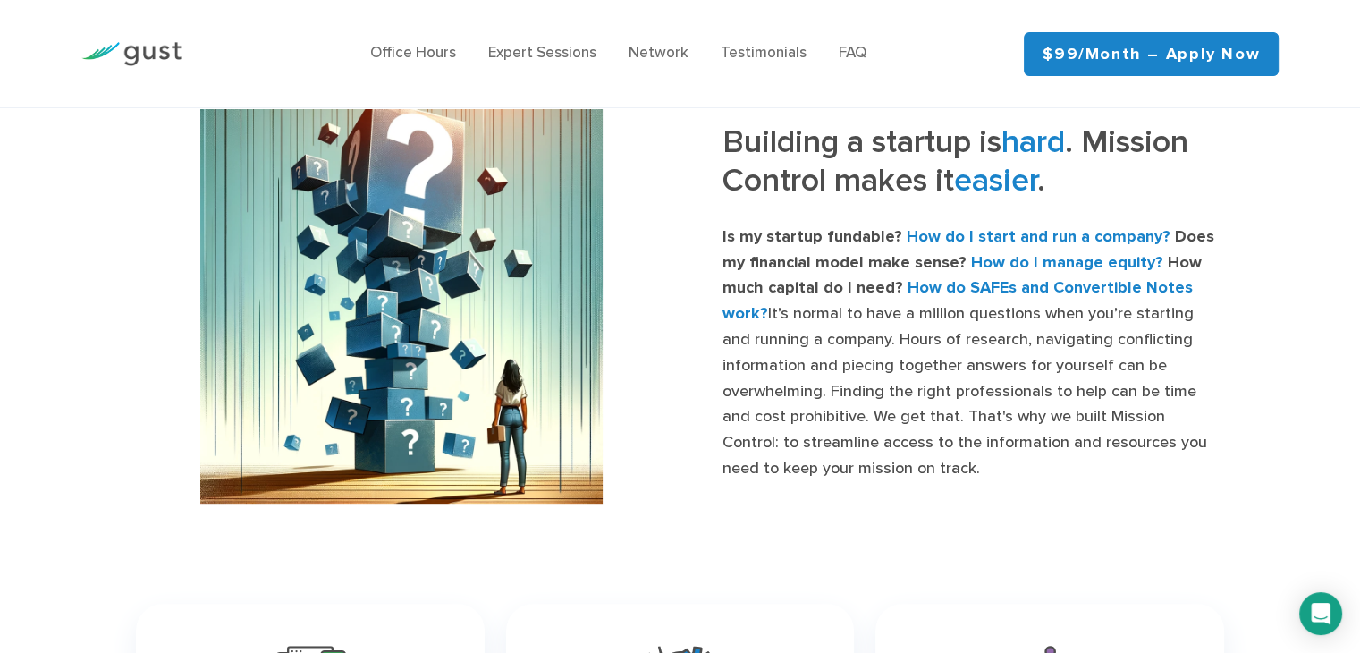 Image resolution: width=1360 pixels, height=653 pixels. Describe the element at coordinates (413, 53) in the screenshot. I see `a: Office Hours` at that location.